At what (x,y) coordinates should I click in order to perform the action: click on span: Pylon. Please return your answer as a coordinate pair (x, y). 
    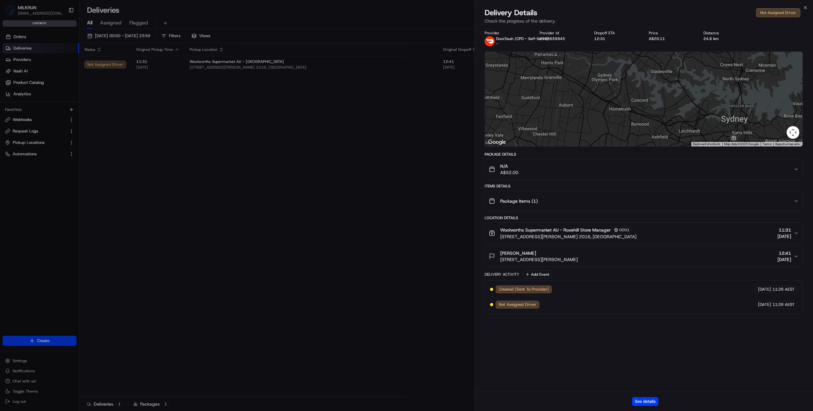
    Looking at the image, I should click on (70, 110).